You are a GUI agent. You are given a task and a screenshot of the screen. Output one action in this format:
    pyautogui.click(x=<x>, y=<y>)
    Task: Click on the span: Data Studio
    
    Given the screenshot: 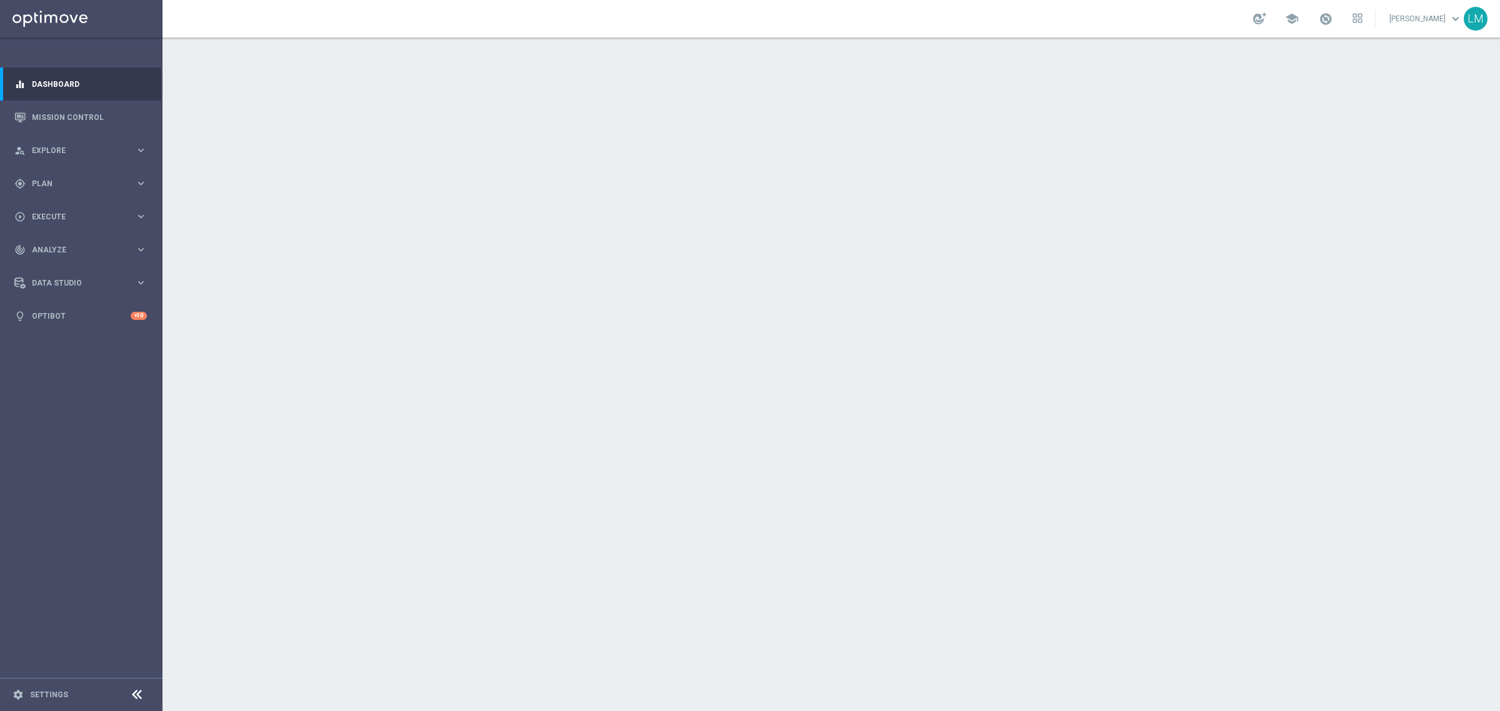 What is the action you would take?
    pyautogui.click(x=83, y=283)
    